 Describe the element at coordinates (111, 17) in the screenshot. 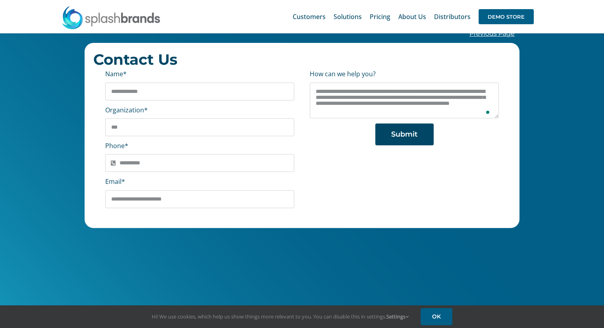

I see `img: SplashBrands.com Logo` at that location.